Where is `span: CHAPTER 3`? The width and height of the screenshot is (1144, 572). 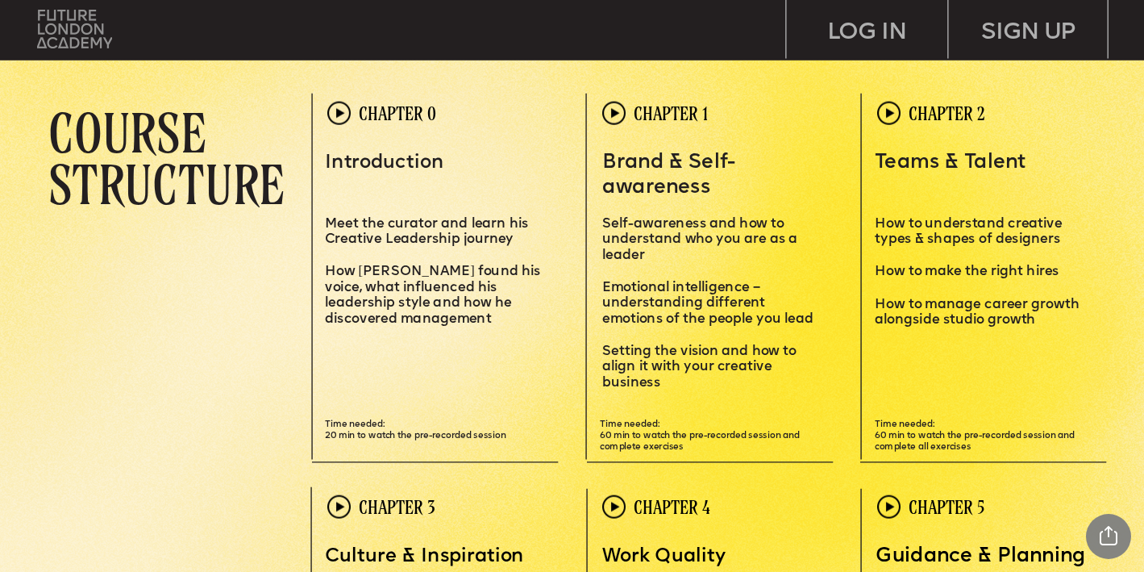 span: CHAPTER 3 is located at coordinates (397, 507).